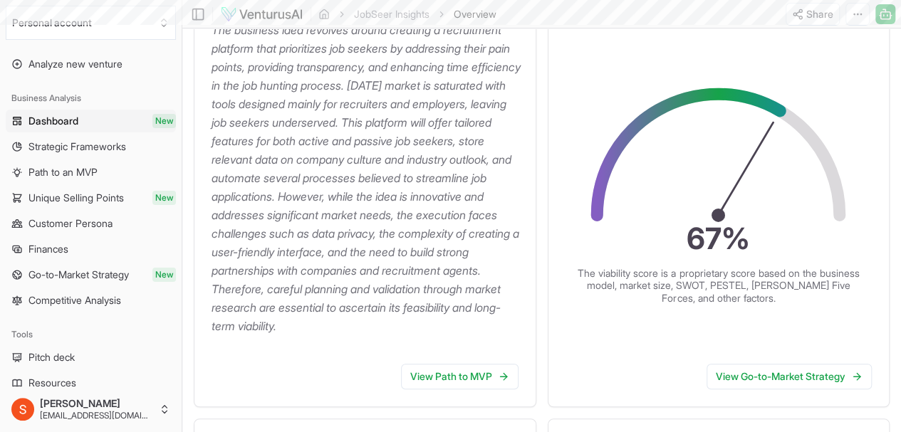 The image size is (901, 432). I want to click on span: Analyze new venture, so click(76, 64).